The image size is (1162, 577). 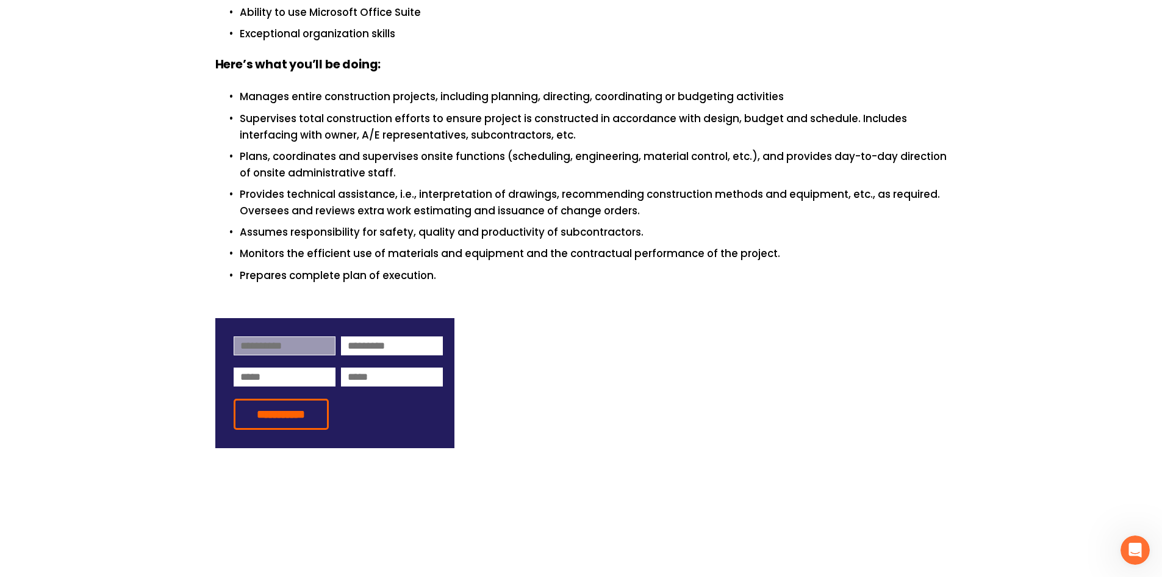 What do you see at coordinates (594, 127) in the screenshot?
I see `p: Supervises total construction efforts to ensure project is constructed in accordance with design,...` at bounding box center [594, 127].